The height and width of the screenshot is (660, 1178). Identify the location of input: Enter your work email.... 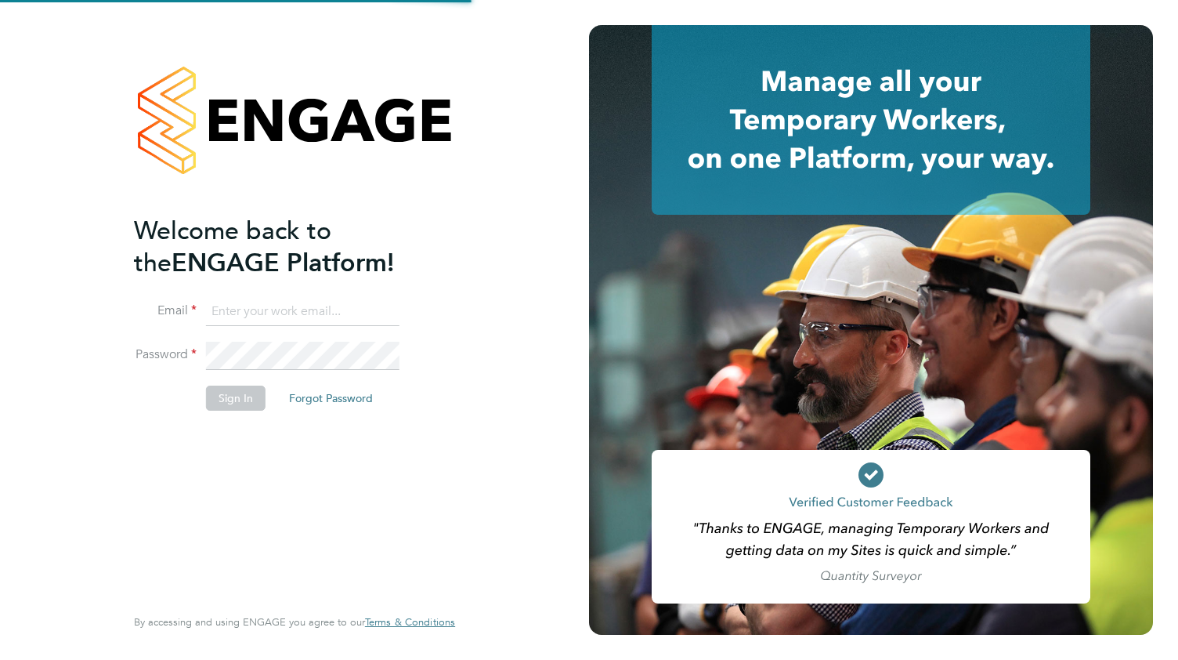
(302, 312).